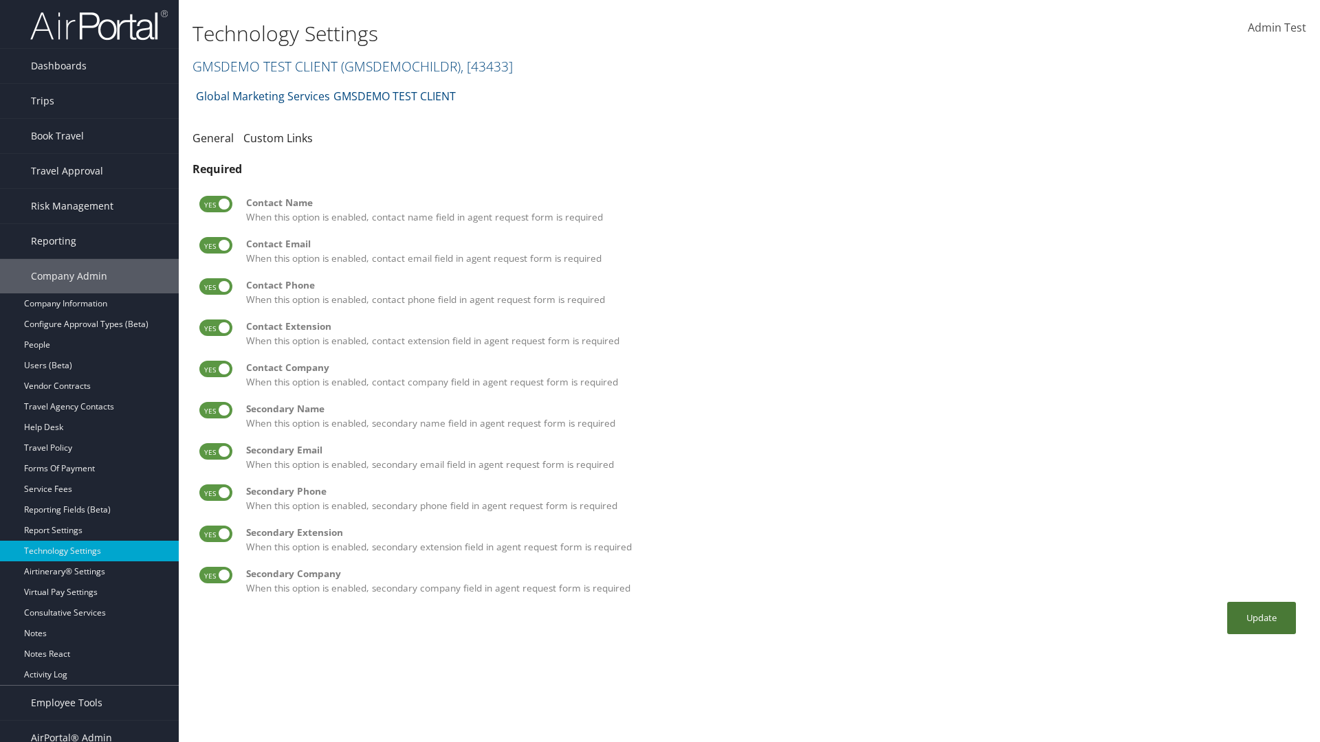 The width and height of the screenshot is (1320, 742). Describe the element at coordinates (773, 203) in the screenshot. I see `div: Contact Name` at that location.